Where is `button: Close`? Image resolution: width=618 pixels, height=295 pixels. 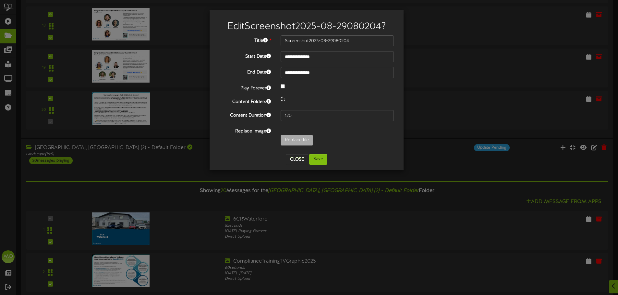 button: Close is located at coordinates (297, 160).